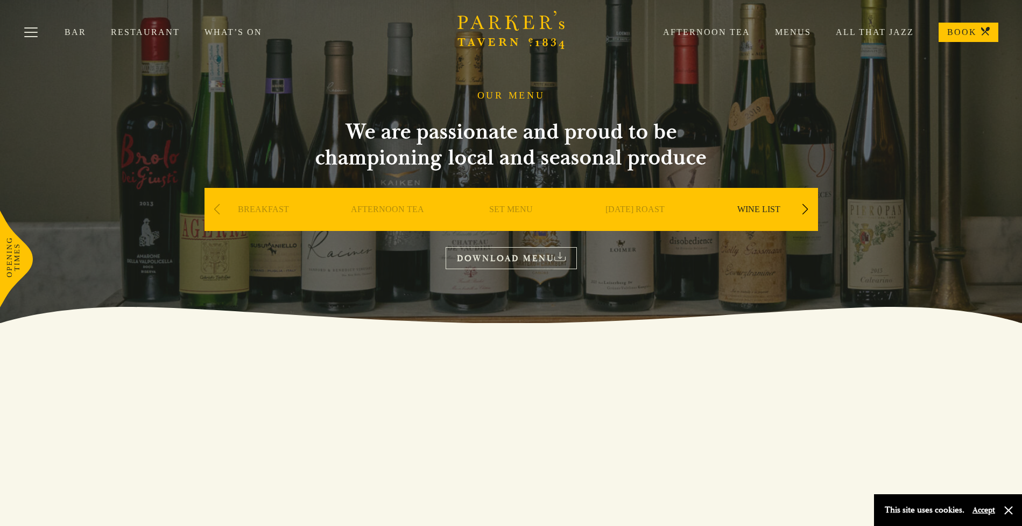 Image resolution: width=1022 pixels, height=526 pixels. What do you see at coordinates (511, 145) in the screenshot?
I see `h2: We are passionate and proud to be championing local and seasonal produce` at bounding box center [511, 145].